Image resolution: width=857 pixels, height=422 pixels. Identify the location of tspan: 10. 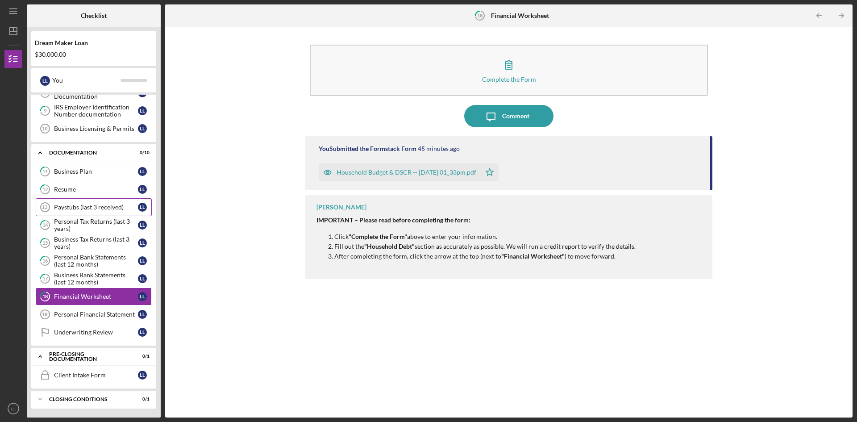
(45, 128).